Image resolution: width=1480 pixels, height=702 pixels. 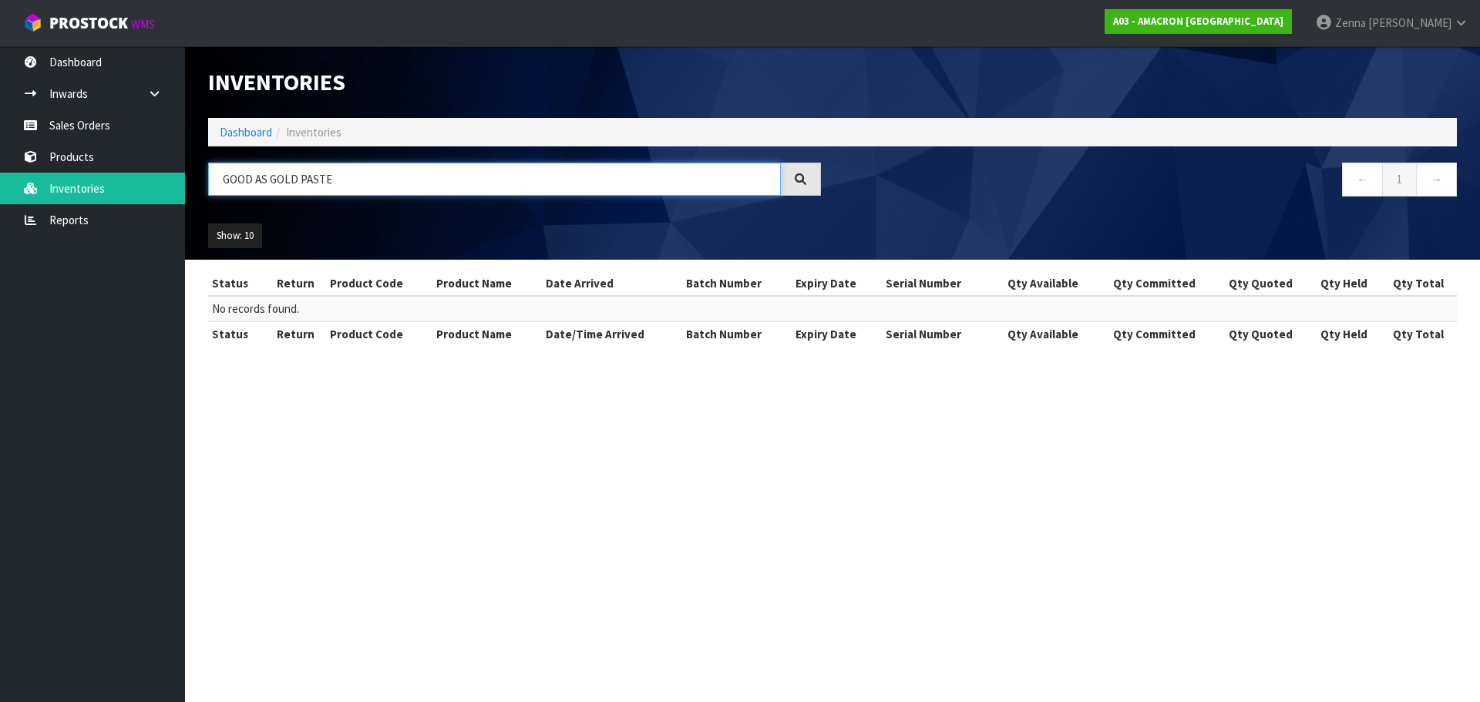 I want to click on nav: Page navigation, so click(x=1150, y=181).